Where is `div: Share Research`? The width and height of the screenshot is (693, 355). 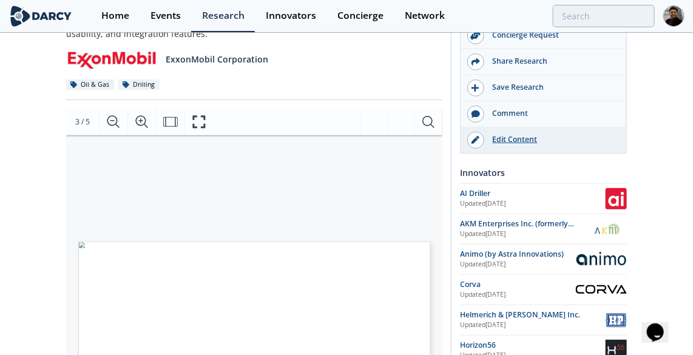 div: Share Research is located at coordinates (553, 61).